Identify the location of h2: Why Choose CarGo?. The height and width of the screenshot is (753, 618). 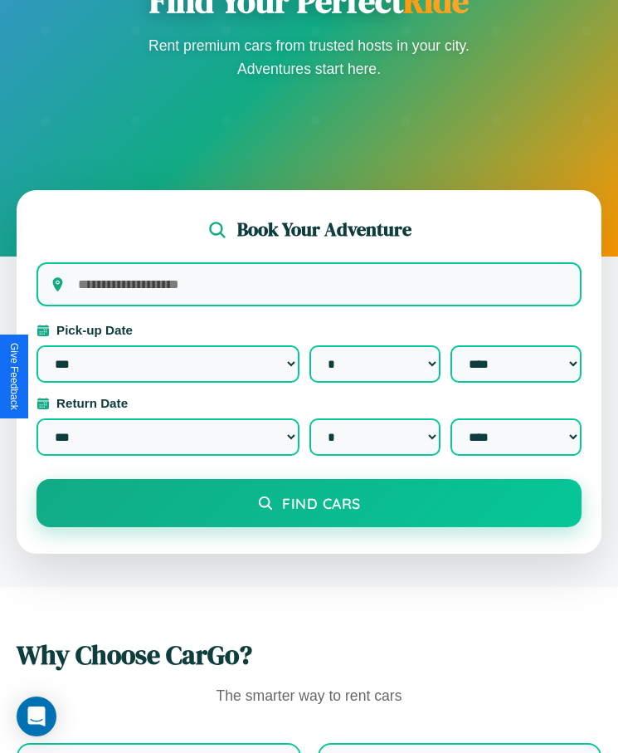
(309, 655).